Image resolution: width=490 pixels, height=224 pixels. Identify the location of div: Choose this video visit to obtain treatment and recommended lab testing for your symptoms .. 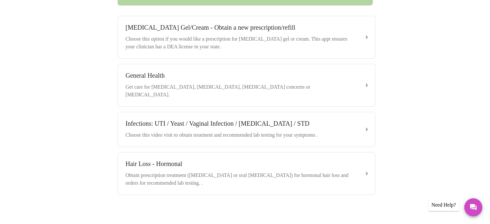
(240, 135).